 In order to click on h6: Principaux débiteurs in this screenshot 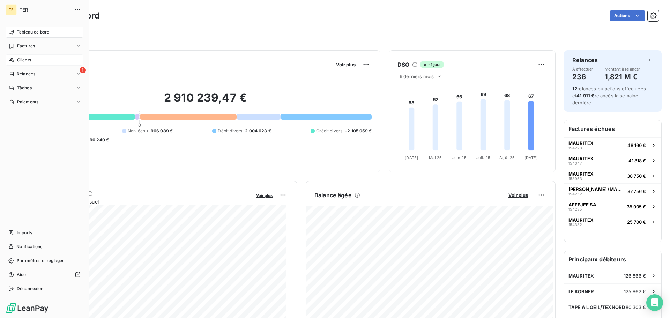, I will do `click(613, 259)`.